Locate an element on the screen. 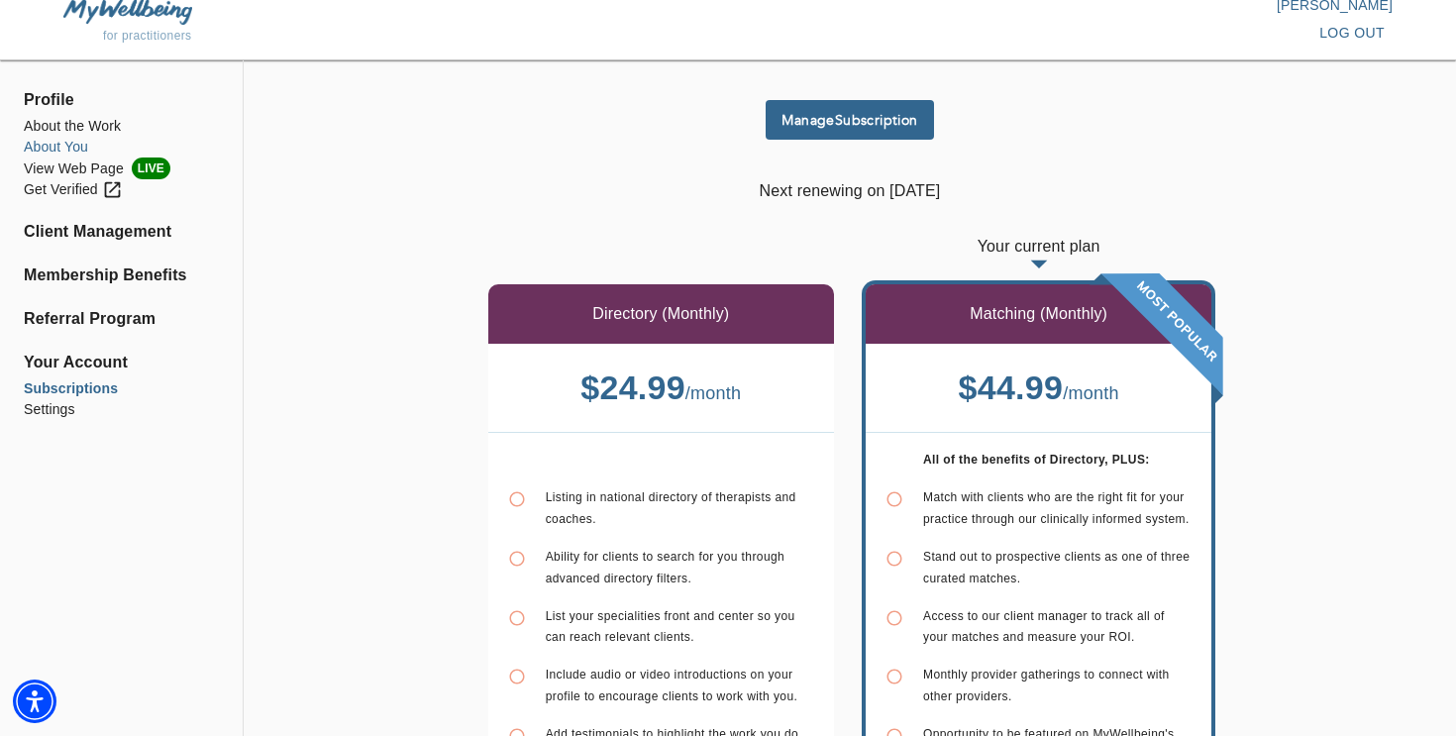 This screenshot has height=736, width=1456. span: Ability for clients to search for you through advanced directory filters. is located at coordinates (665, 568).